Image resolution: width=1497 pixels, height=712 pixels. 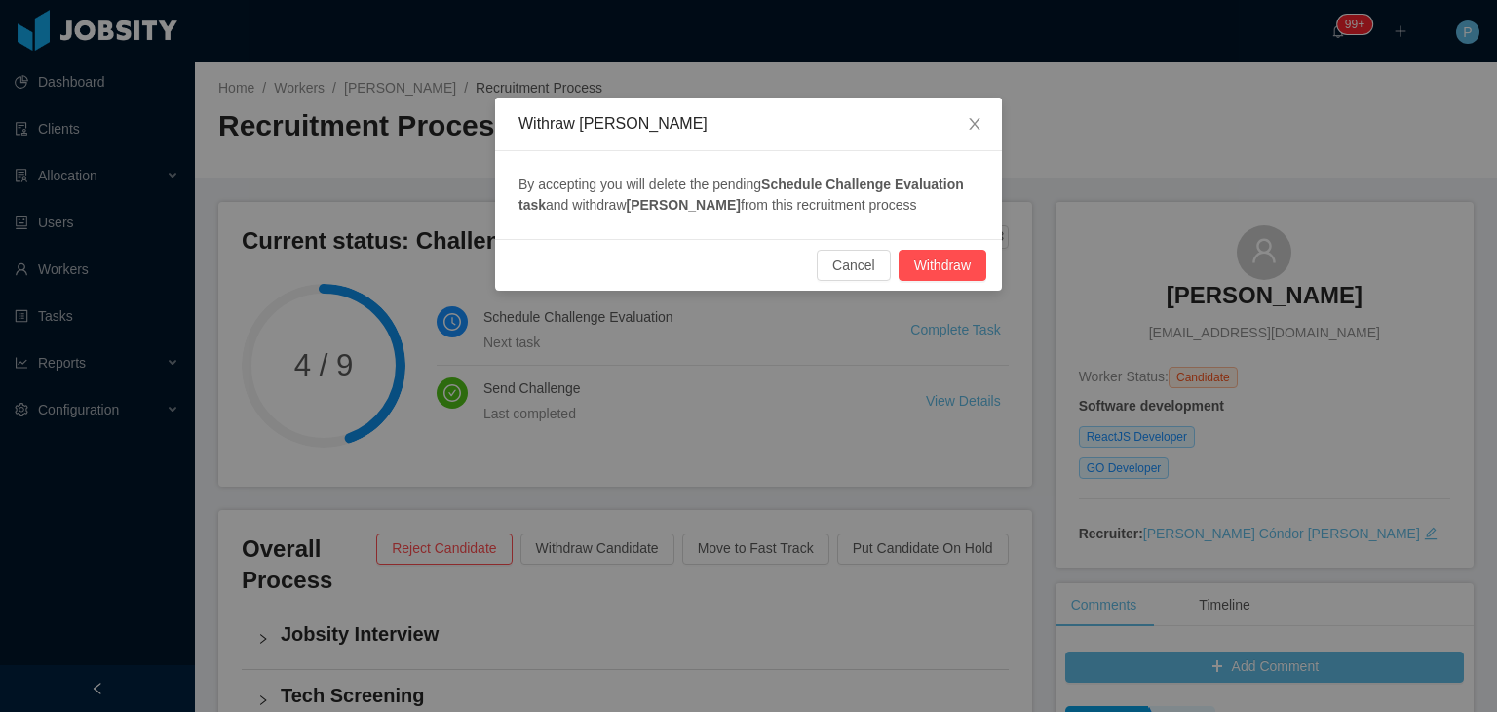 I want to click on span: from this recruitment process, so click(x=829, y=205).